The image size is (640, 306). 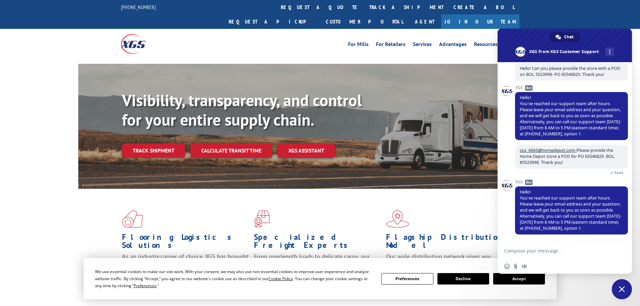 What do you see at coordinates (398, 219) in the screenshot?
I see `img: xgs-icon-flagship-distribution-model-red` at bounding box center [398, 219].